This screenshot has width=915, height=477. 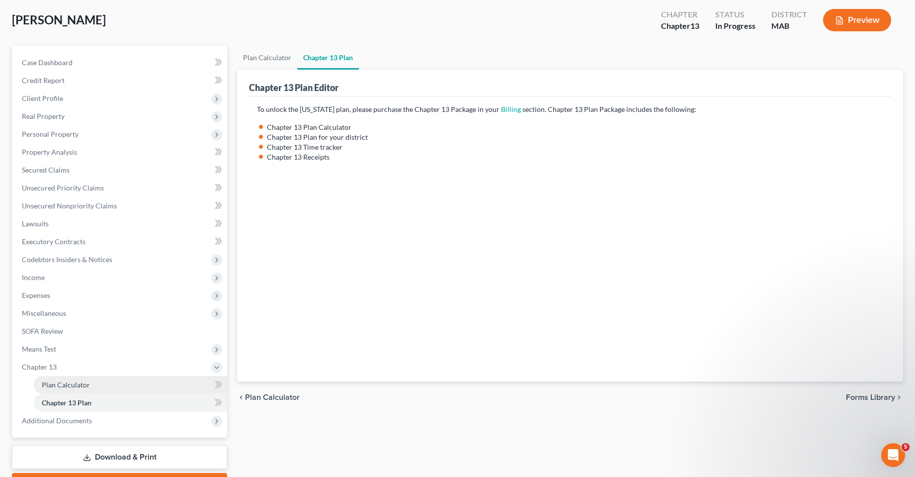 What do you see at coordinates (790, 14) in the screenshot?
I see `div: District` at bounding box center [790, 14].